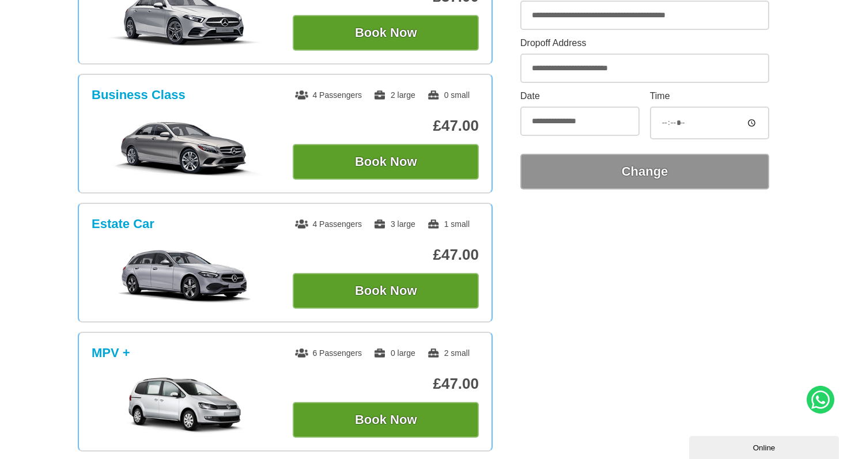 The image size is (847, 459). What do you see at coordinates (75, 14) in the screenshot?
I see `div: Online` at bounding box center [75, 14].